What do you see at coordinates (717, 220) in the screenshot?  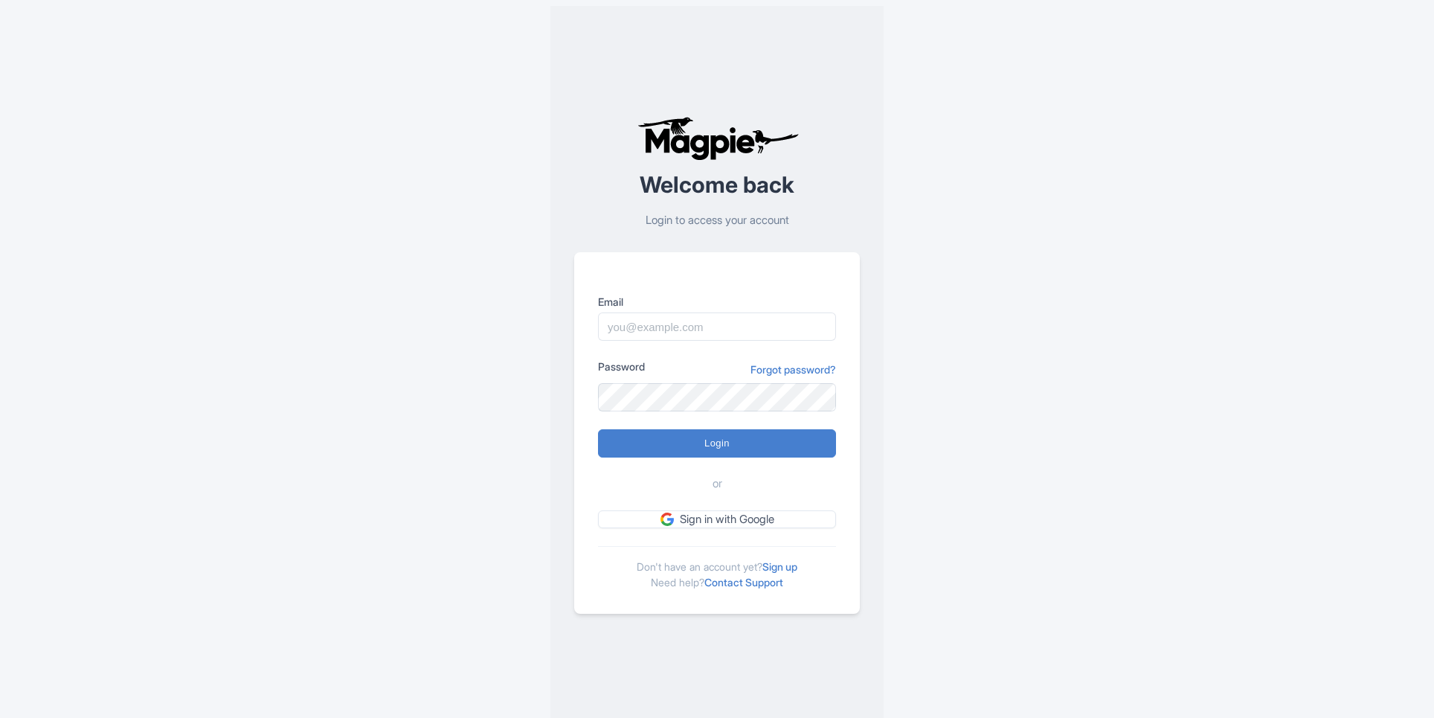 I see `p: Login to access your account` at bounding box center [717, 220].